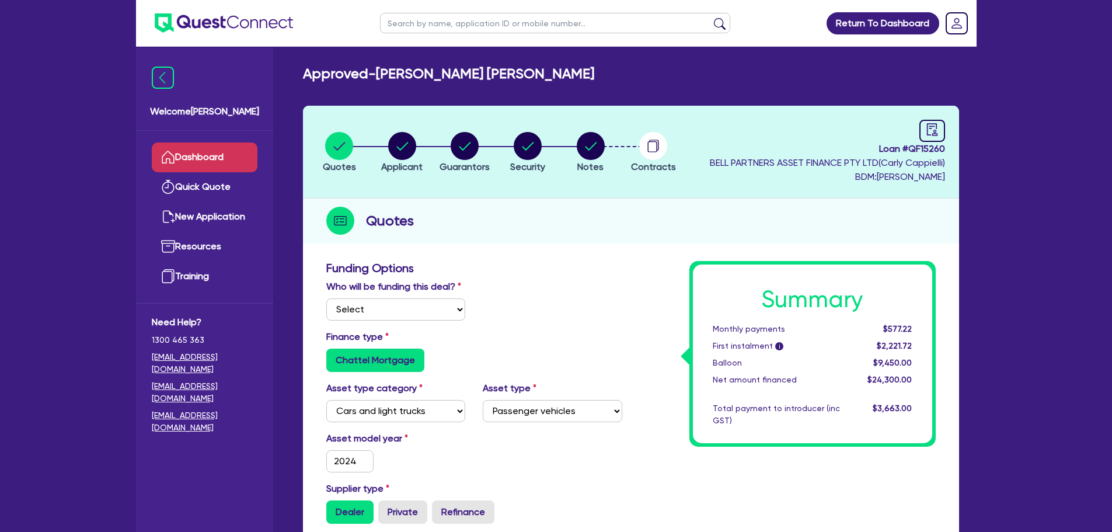 The height and width of the screenshot is (532, 1112). I want to click on span: Notes, so click(590, 166).